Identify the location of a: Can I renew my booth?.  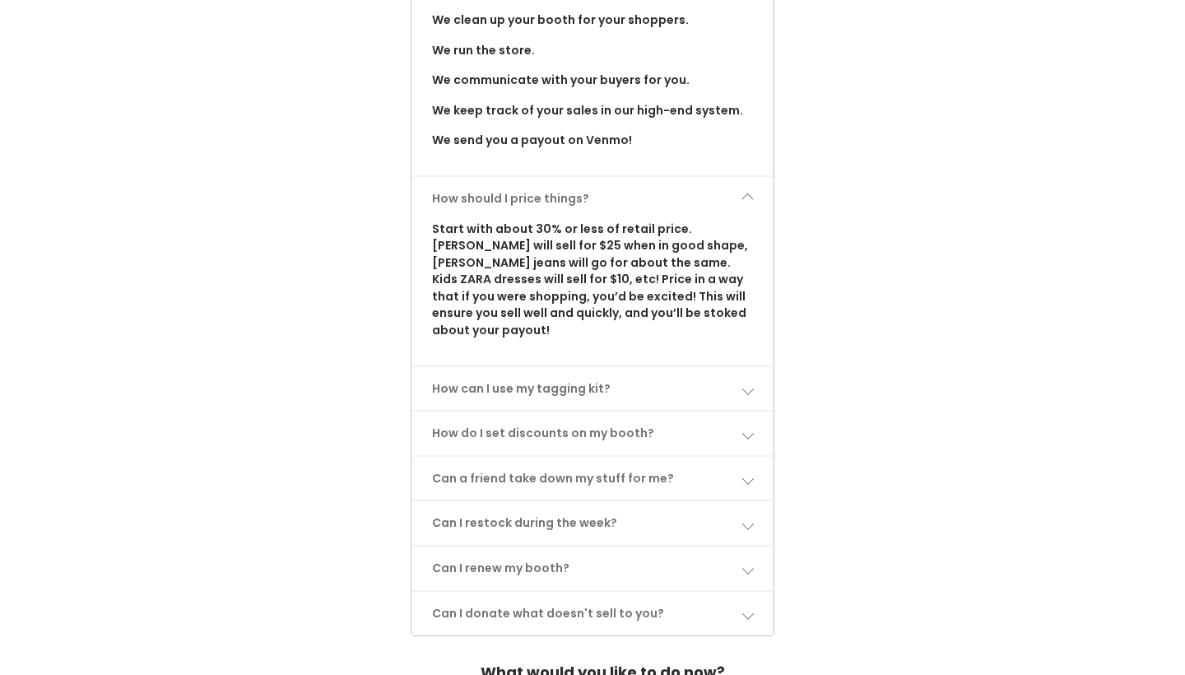
(592, 568).